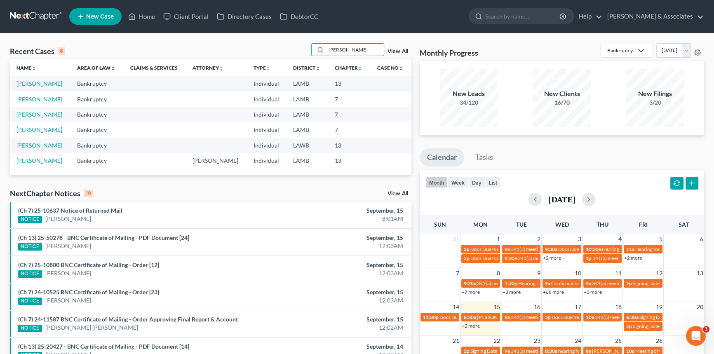 The image size is (714, 354). I want to click on span: 14, so click(456, 307).